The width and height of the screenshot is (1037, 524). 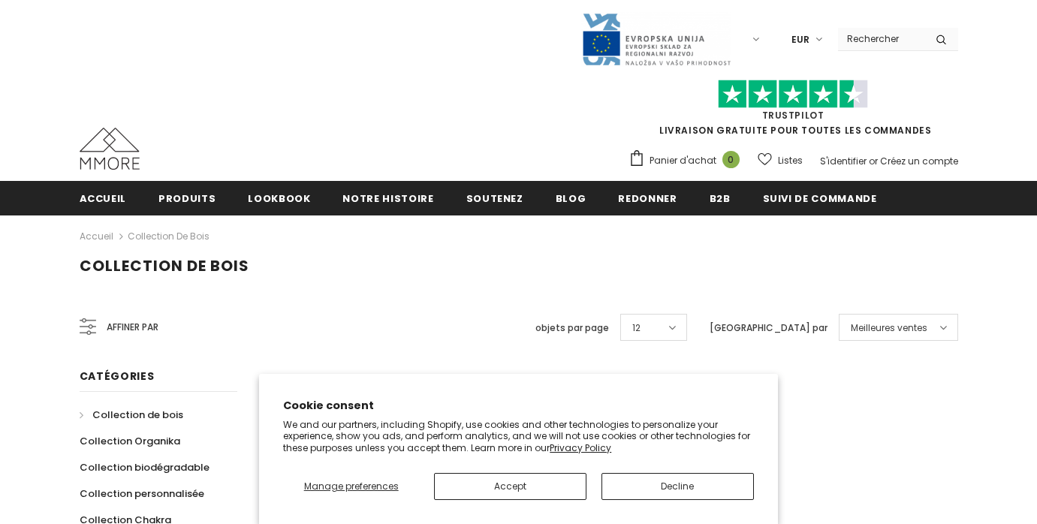 I want to click on a: Produits, so click(x=187, y=197).